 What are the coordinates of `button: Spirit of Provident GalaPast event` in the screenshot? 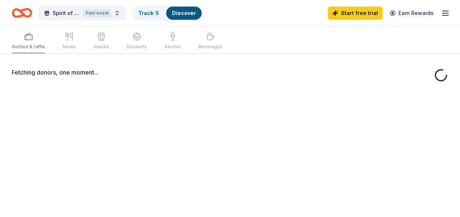 It's located at (82, 13).